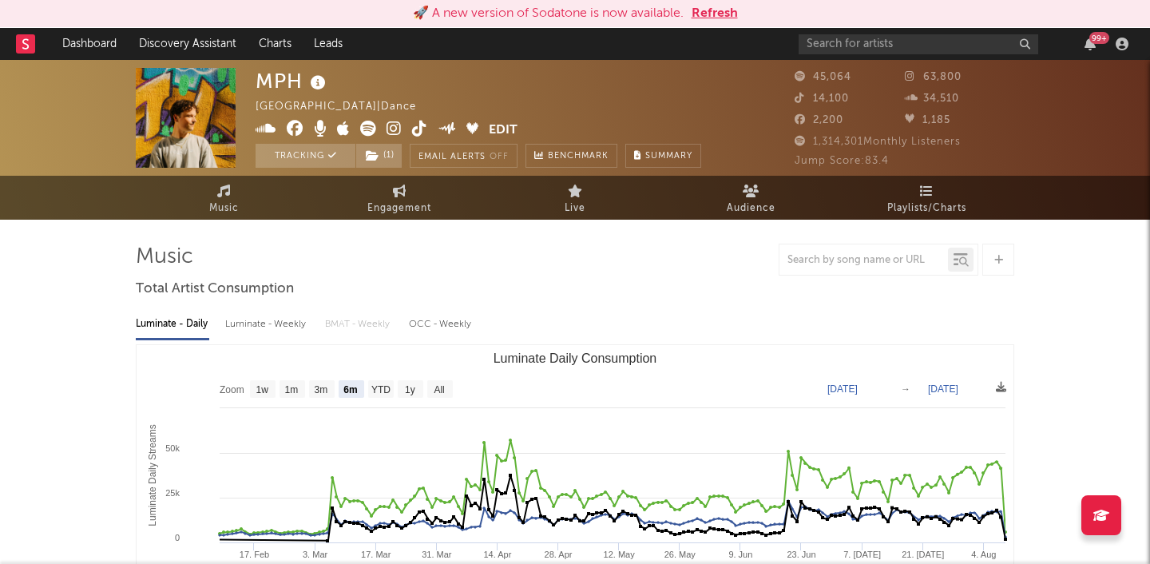 This screenshot has width=1150, height=564. What do you see at coordinates (575, 208) in the screenshot?
I see `span: Live` at bounding box center [575, 208].